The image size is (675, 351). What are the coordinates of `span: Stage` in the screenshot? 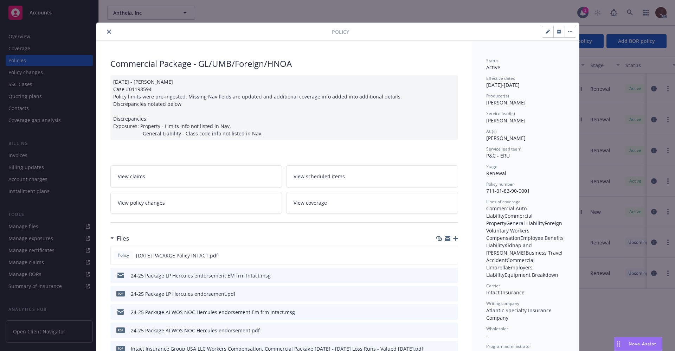 It's located at (492, 166).